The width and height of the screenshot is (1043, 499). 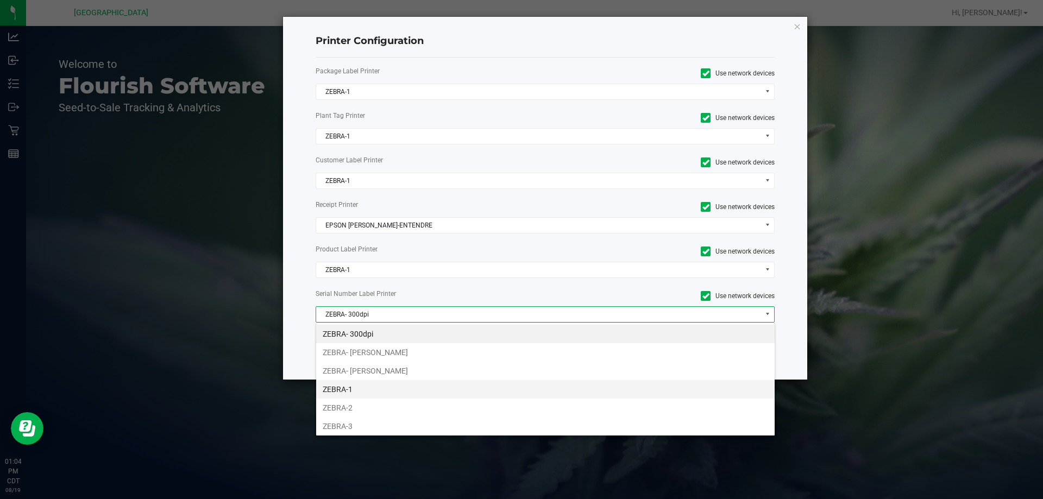 I want to click on label: Plant Tag Printer, so click(x=427, y=116).